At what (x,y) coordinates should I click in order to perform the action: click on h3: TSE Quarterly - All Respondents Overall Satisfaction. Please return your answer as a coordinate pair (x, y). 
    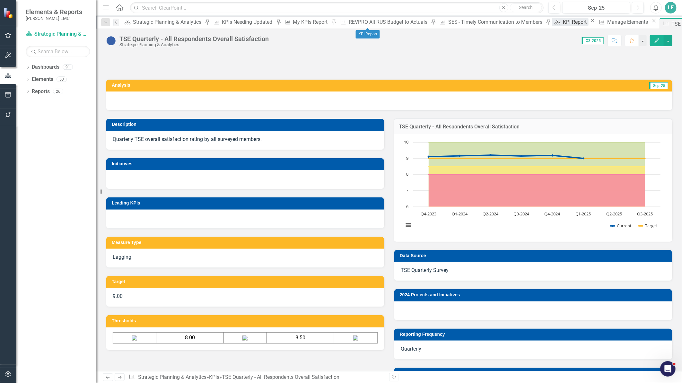
    Looking at the image, I should click on (533, 127).